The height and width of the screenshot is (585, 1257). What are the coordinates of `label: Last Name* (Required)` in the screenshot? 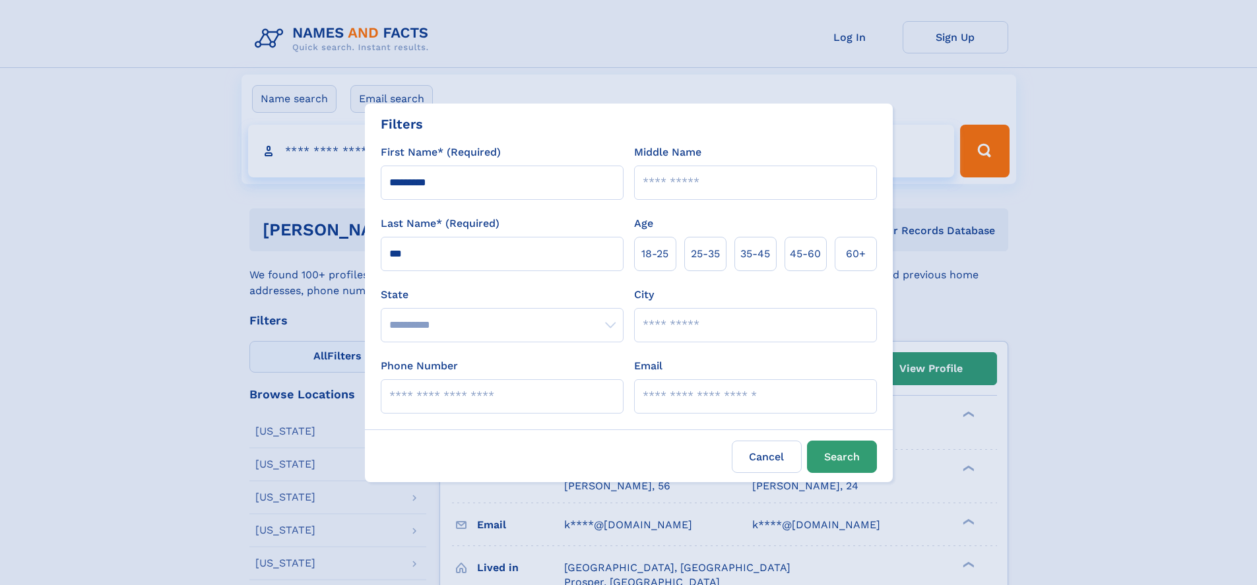 It's located at (440, 224).